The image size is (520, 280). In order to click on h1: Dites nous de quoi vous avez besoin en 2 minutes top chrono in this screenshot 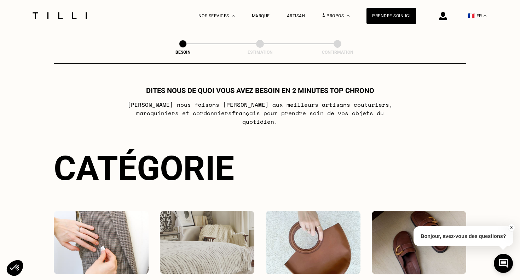, I will do `click(260, 91)`.